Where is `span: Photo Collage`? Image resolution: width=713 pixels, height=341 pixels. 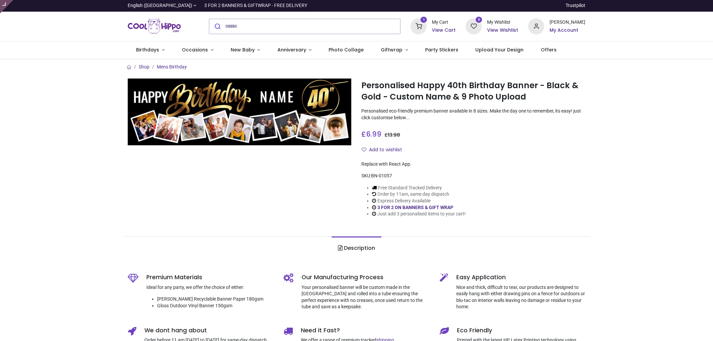 span: Photo Collage is located at coordinates (346, 50).